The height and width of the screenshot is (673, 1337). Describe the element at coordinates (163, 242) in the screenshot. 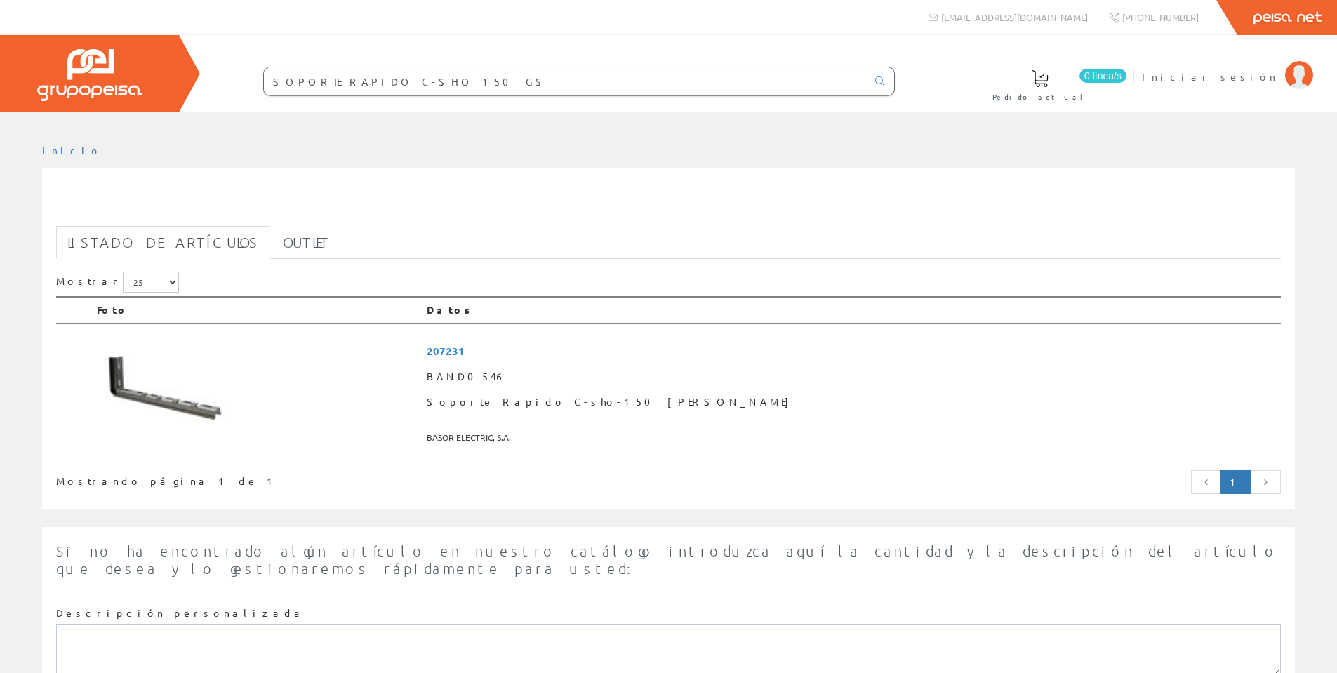

I see `a: Listado de artículos` at that location.